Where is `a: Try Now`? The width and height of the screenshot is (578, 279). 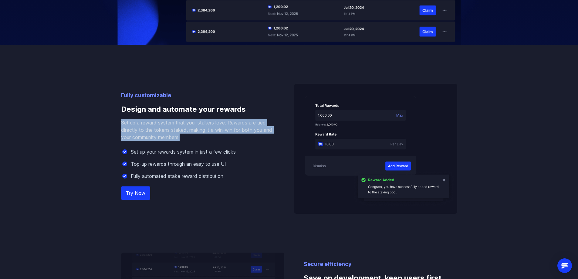 a: Try Now is located at coordinates (136, 193).